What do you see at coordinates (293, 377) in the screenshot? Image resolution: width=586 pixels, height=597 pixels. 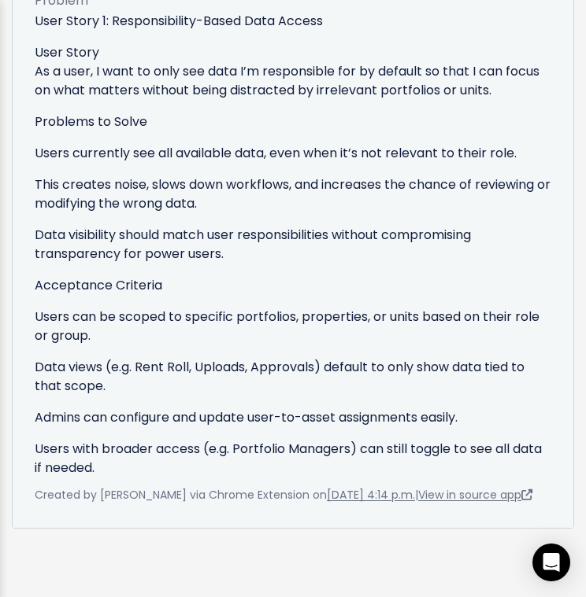 I see `p: Data views (e.g. Rent Roll, Uploads, Approvals) default to only show data tied to that scope.` at bounding box center [293, 377].